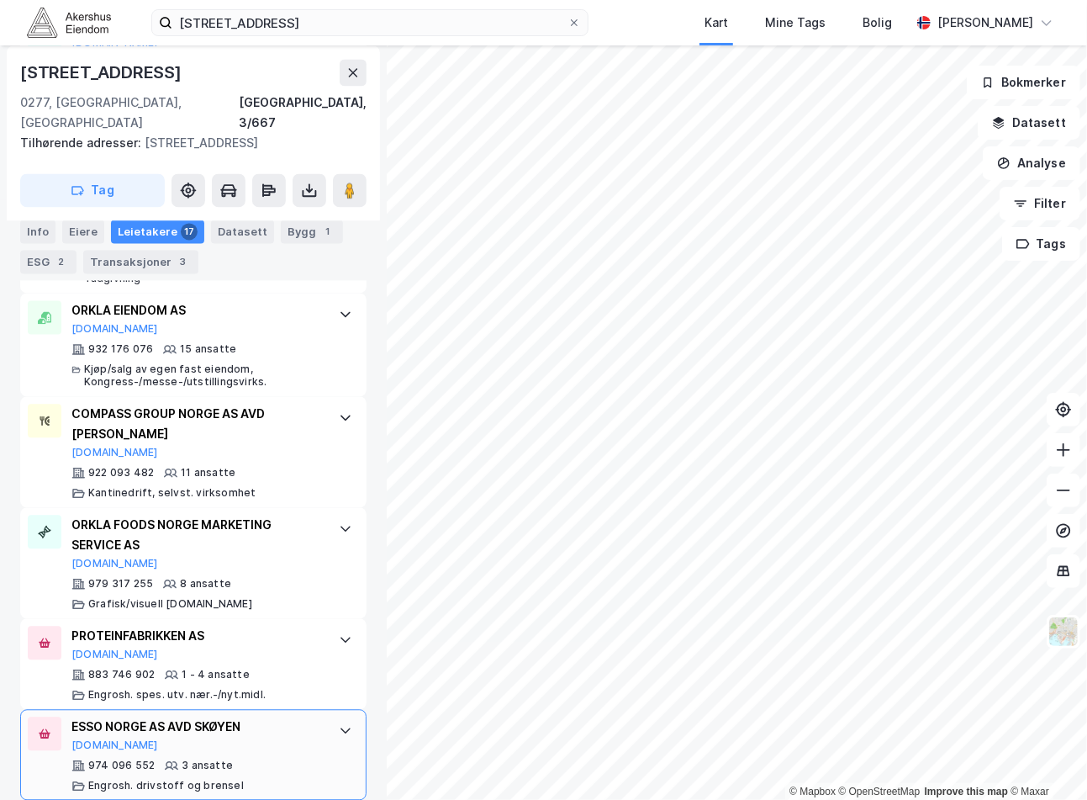 The width and height of the screenshot is (1087, 800). Describe the element at coordinates (197, 636) in the screenshot. I see `div: PROTEINFABRIKKEN AS` at that location.